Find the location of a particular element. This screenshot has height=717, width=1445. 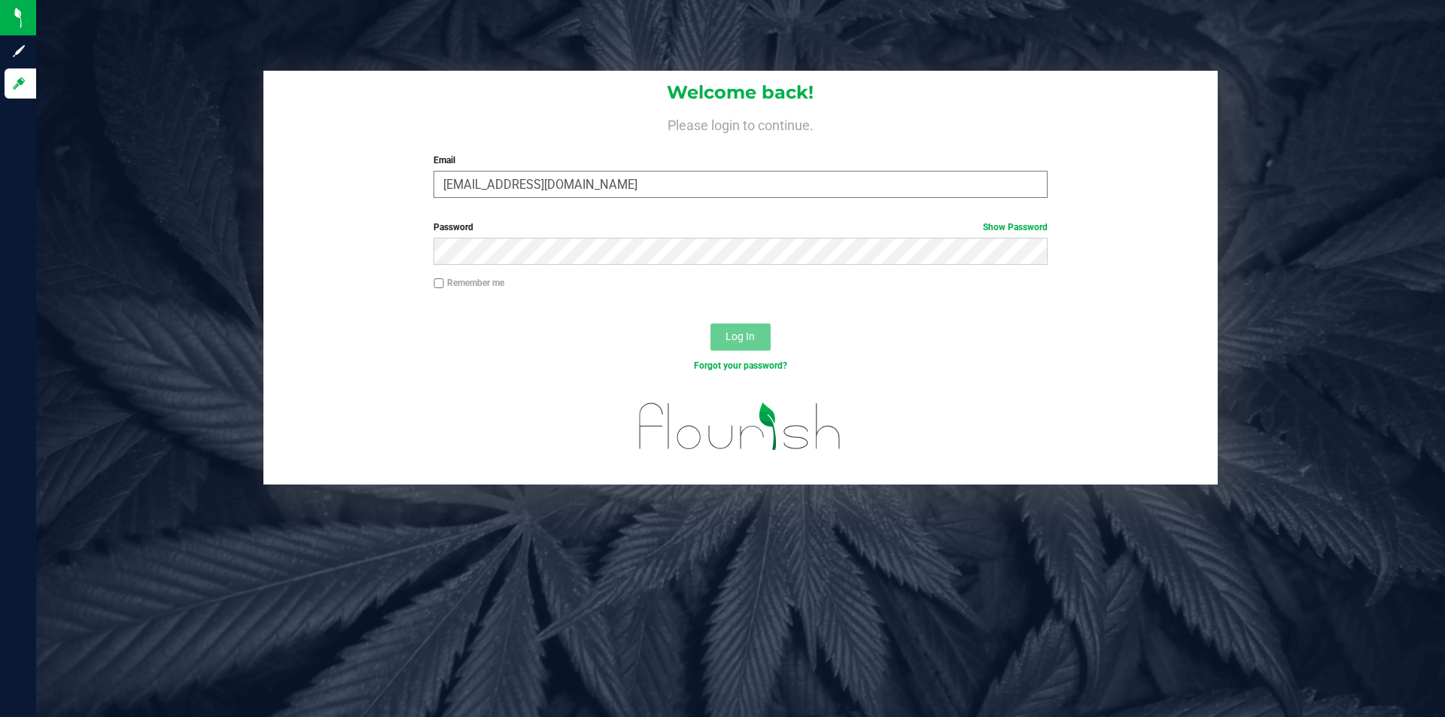

a: Forgot your password? is located at coordinates (740, 366).